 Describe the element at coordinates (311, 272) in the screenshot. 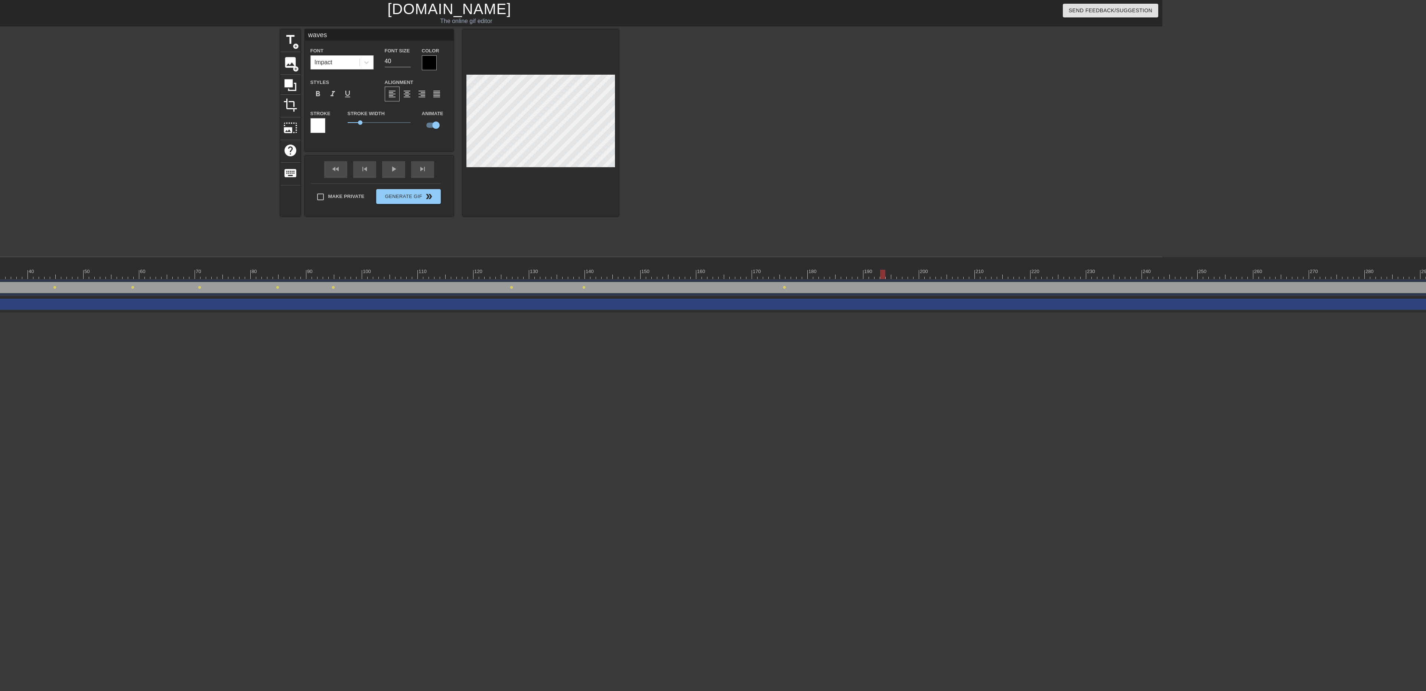

I see `div: 90` at that location.